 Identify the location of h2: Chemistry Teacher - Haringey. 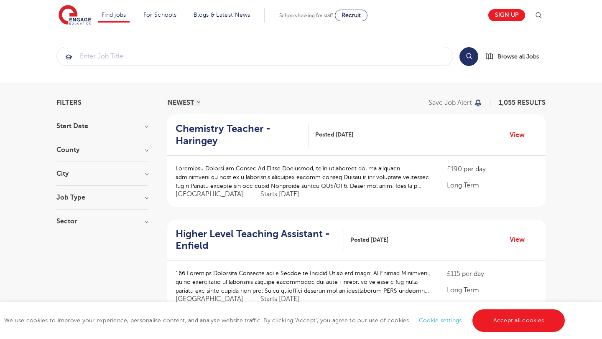
(239, 135).